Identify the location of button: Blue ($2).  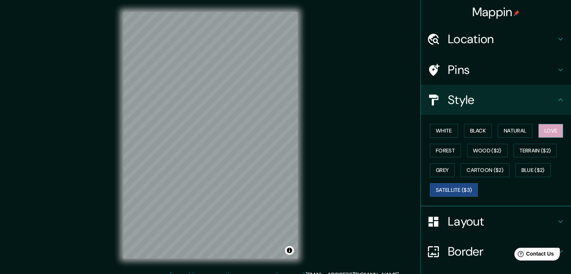
(533, 170).